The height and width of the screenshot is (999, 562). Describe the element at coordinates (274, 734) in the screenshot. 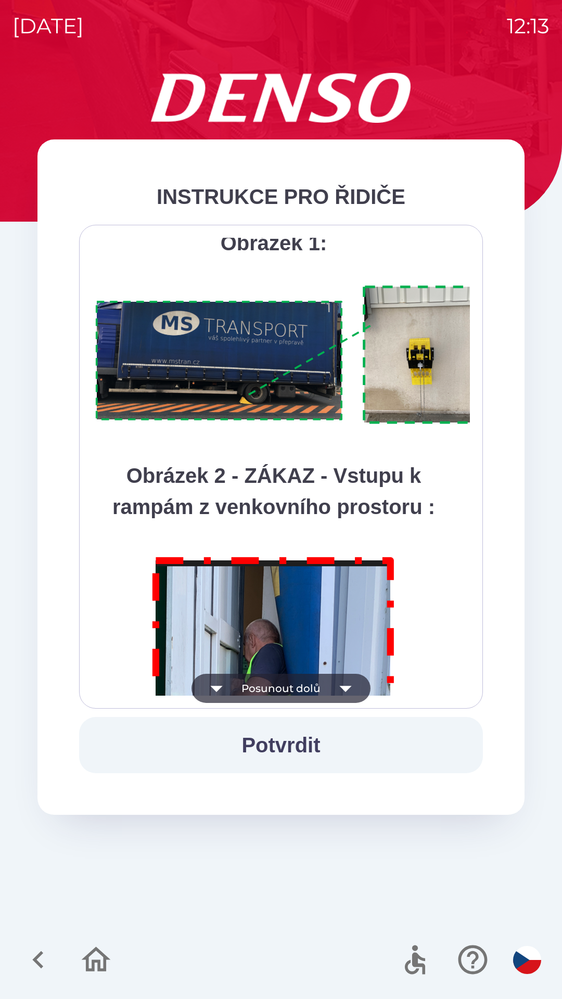

I see `img: M8MNayrTL6gAAAABJRU5ErkJggg==` at that location.